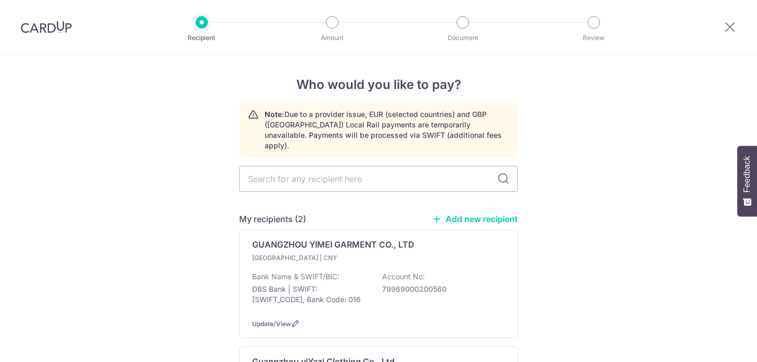  What do you see at coordinates (333, 244) in the screenshot?
I see `p: GUANGZHOU YIMEI GARMENT CO., LTD` at bounding box center [333, 244].